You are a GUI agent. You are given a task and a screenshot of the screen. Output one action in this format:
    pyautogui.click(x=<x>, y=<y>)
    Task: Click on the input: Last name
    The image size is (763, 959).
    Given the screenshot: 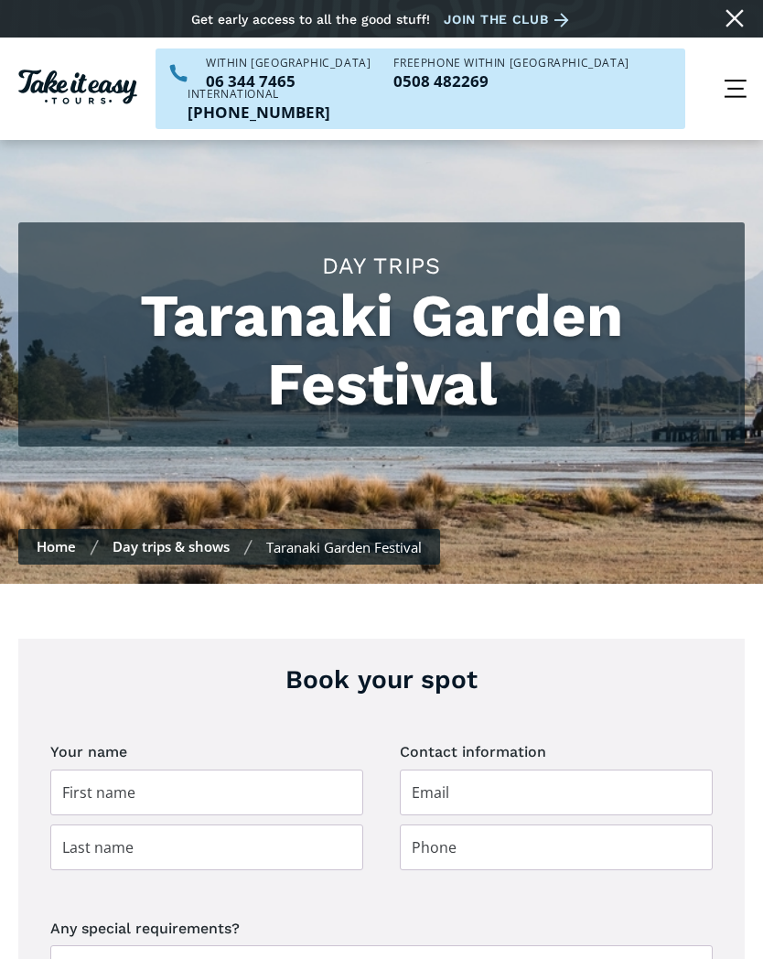 What is the action you would take?
    pyautogui.click(x=207, y=848)
    